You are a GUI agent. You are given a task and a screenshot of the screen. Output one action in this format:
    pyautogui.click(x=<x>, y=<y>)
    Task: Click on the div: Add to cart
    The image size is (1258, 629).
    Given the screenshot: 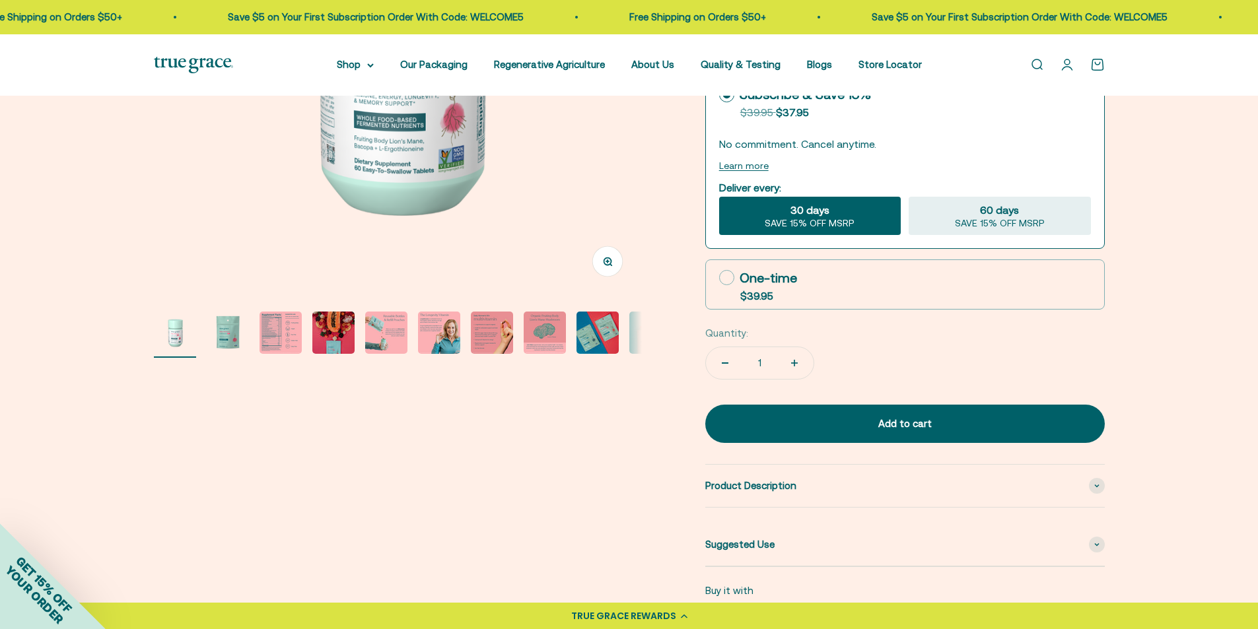 What is the action you would take?
    pyautogui.click(x=905, y=424)
    